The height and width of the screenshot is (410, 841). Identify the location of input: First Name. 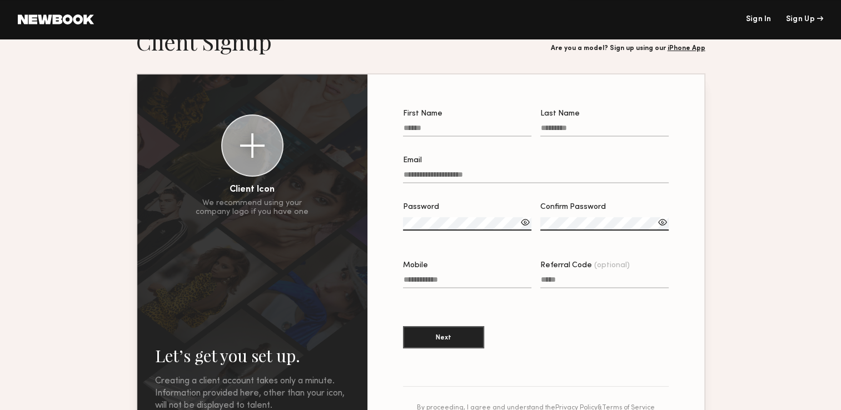
(467, 130).